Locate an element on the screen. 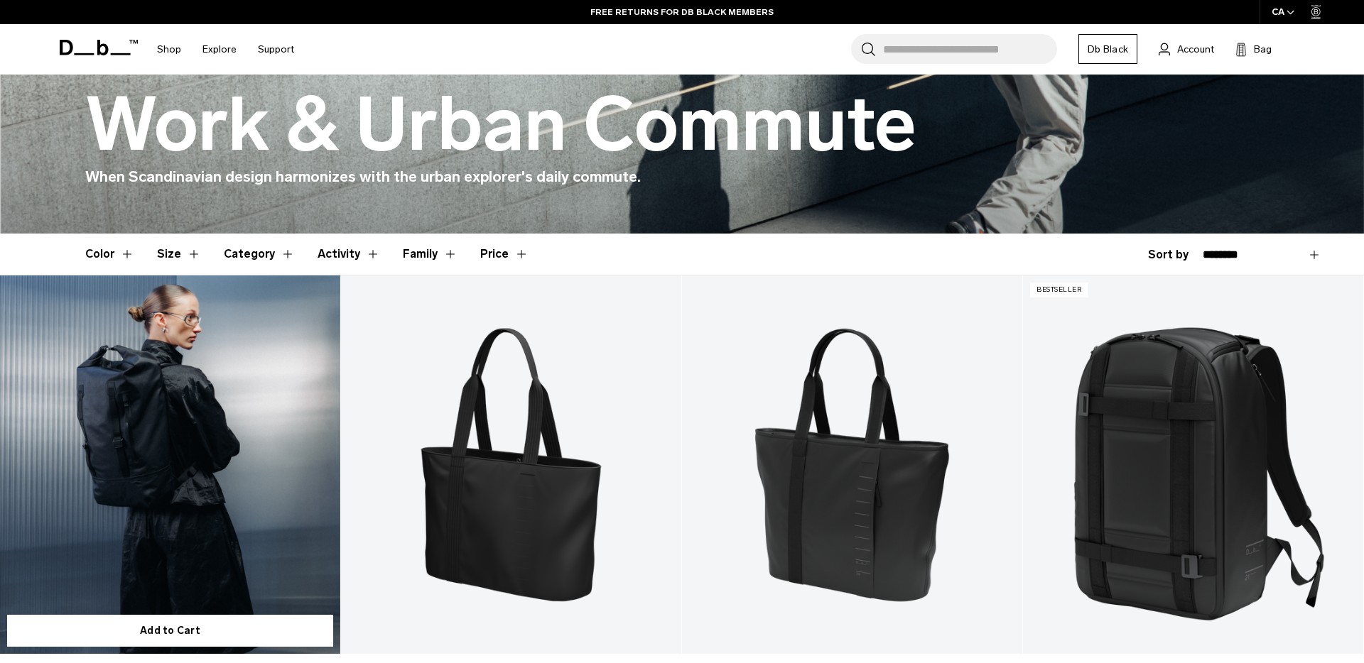  nav: Main Navigation is located at coordinates (225, 49).